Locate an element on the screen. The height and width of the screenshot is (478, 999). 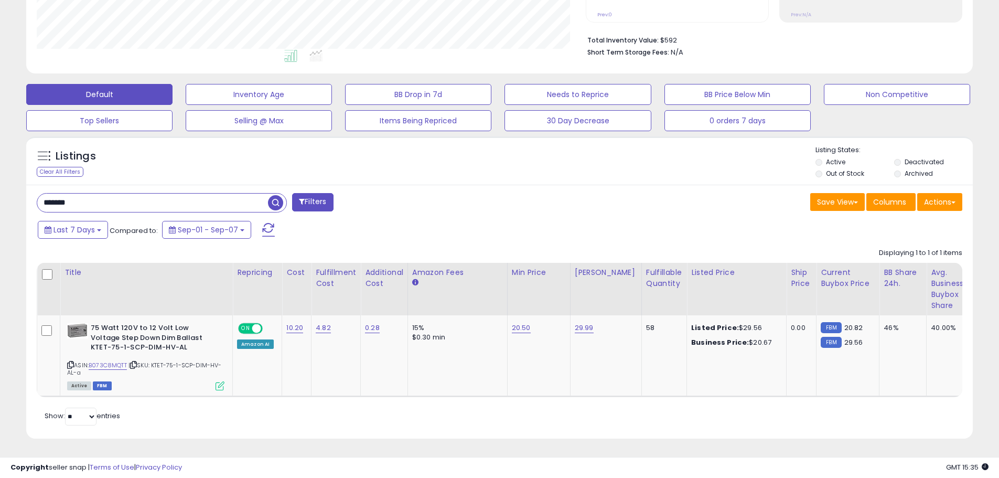
button: Last 7 Days is located at coordinates (73, 230).